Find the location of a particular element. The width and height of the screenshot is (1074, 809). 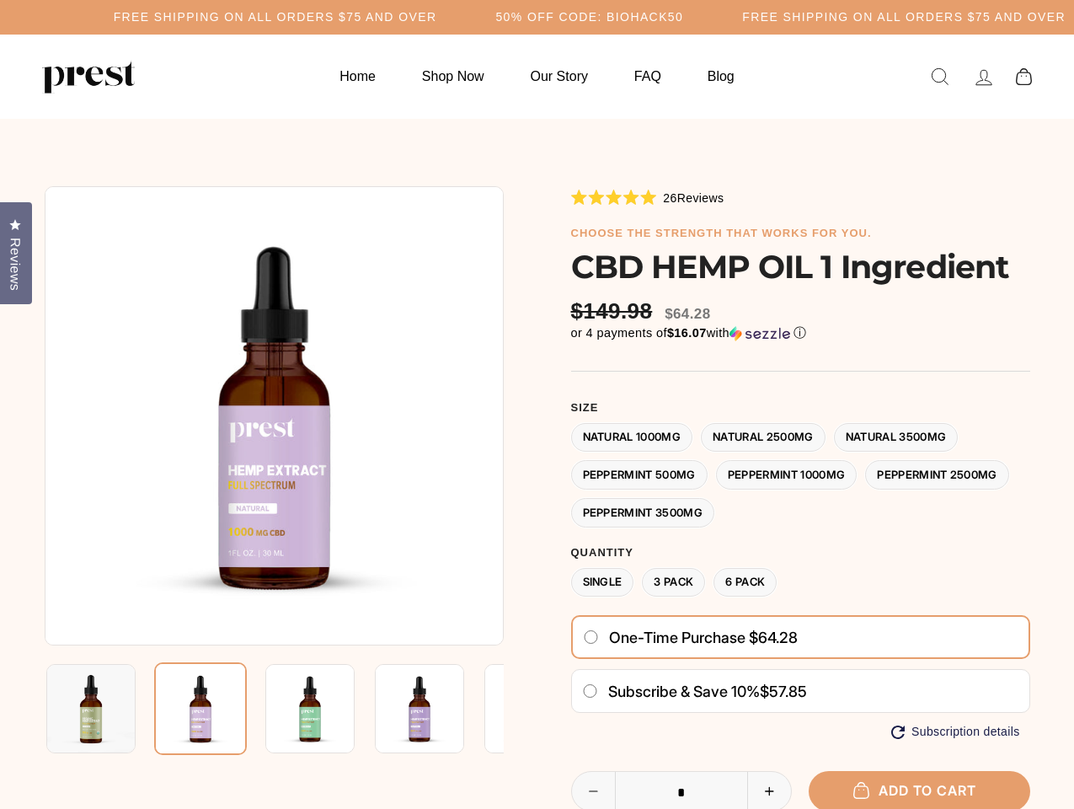

label: Peppermint 3500MG is located at coordinates (643, 512).